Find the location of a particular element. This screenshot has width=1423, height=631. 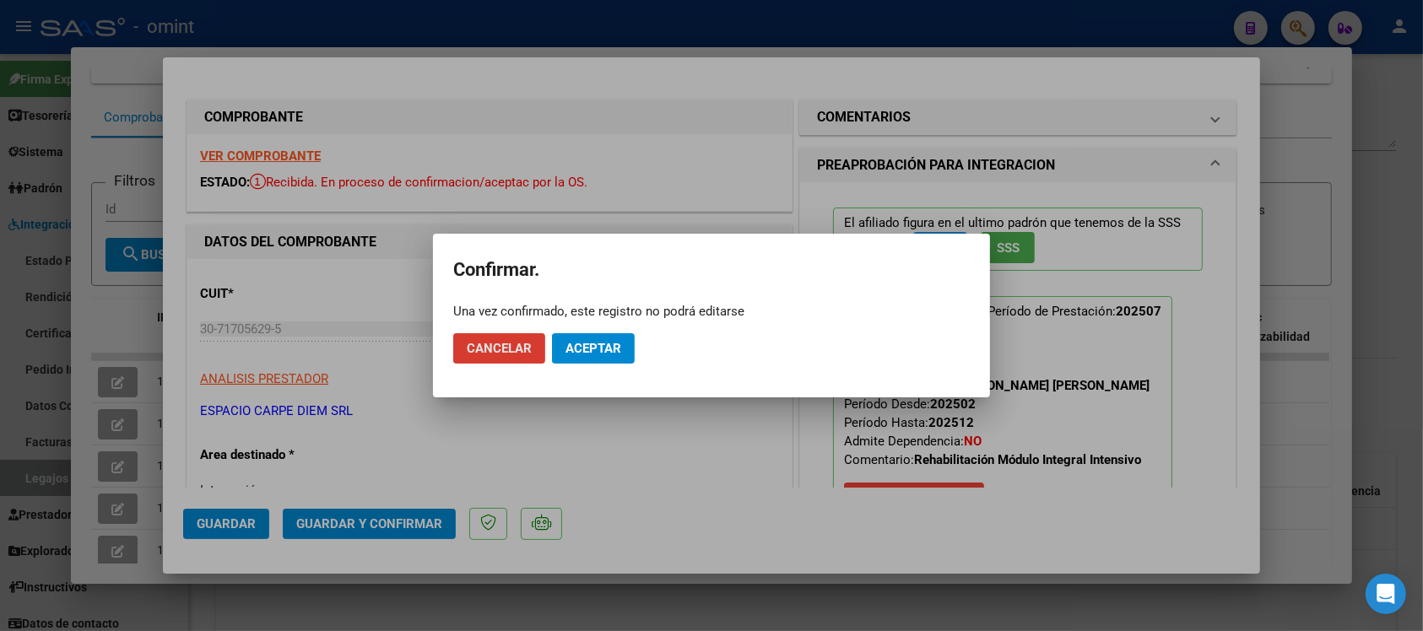

span: Aceptar is located at coordinates (593, 348).